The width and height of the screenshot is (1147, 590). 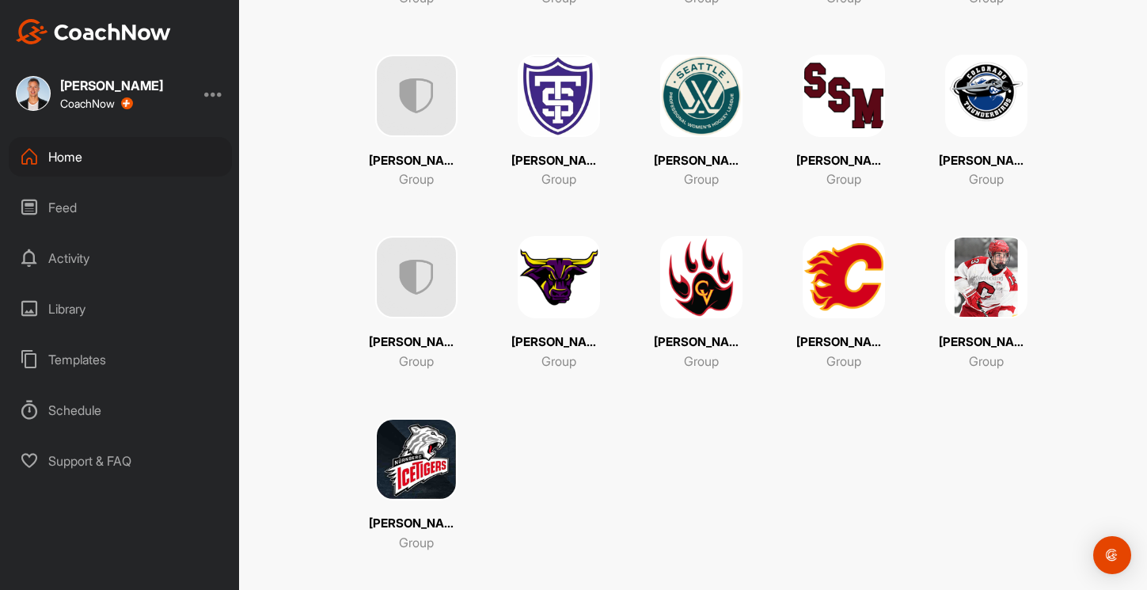 I want to click on img: square_8da2eb97b759ca52f75dbece2144e8e6.png, so click(x=559, y=277).